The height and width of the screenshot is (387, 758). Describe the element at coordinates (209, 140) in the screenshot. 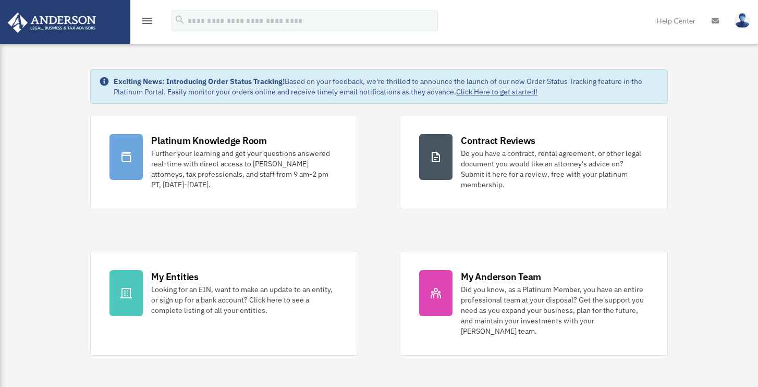

I see `div: Platinum Knowledge Room` at that location.